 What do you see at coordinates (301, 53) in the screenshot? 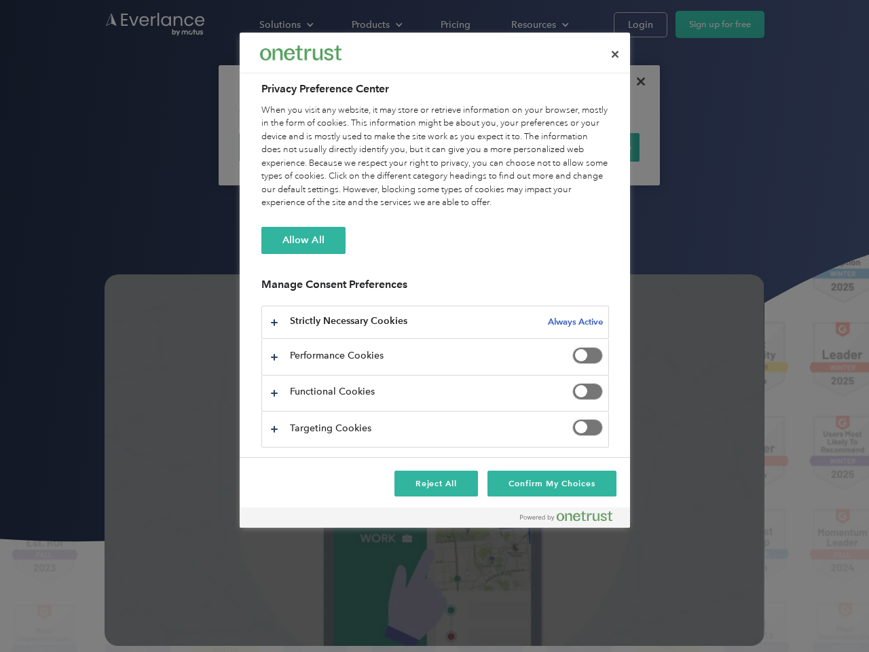
I see `div: Everlance` at bounding box center [301, 53].